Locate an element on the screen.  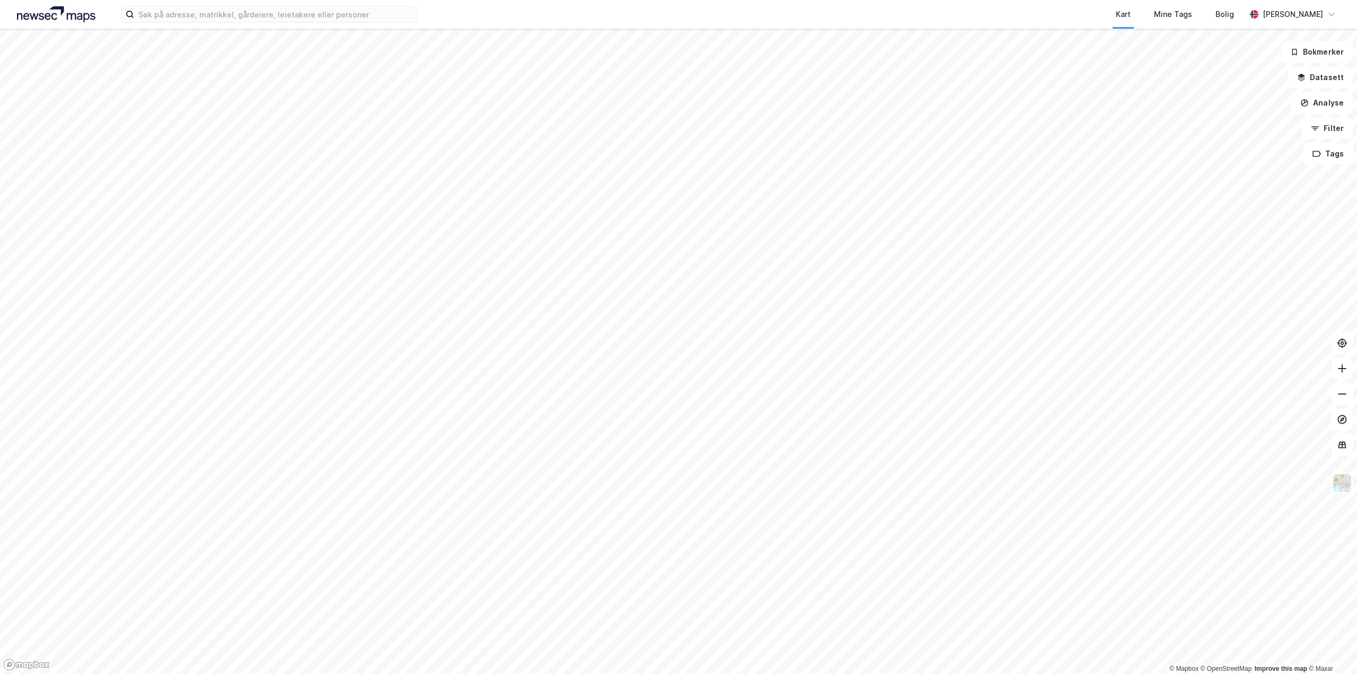
a: Mapbox homepage is located at coordinates (27, 664).